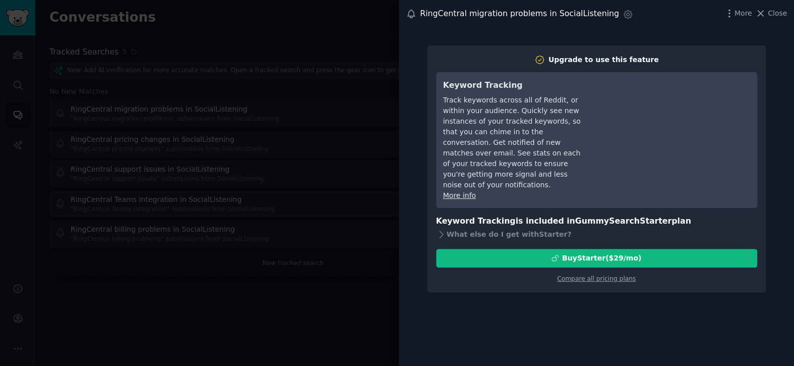  Describe the element at coordinates (597, 235) in the screenshot. I see `div: What else do I get with Starter ?` at that location.